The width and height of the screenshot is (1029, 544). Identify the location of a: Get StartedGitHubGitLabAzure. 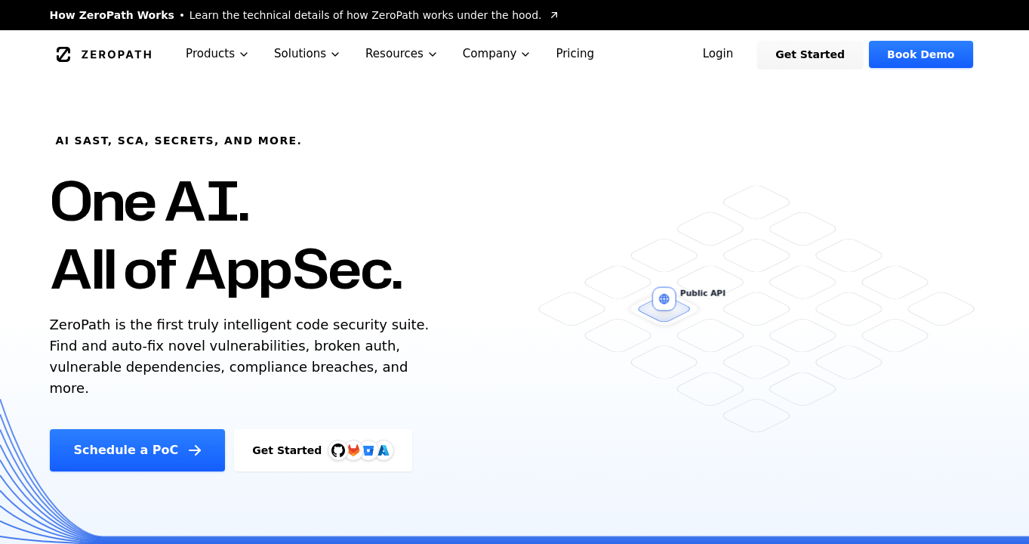
(323, 450).